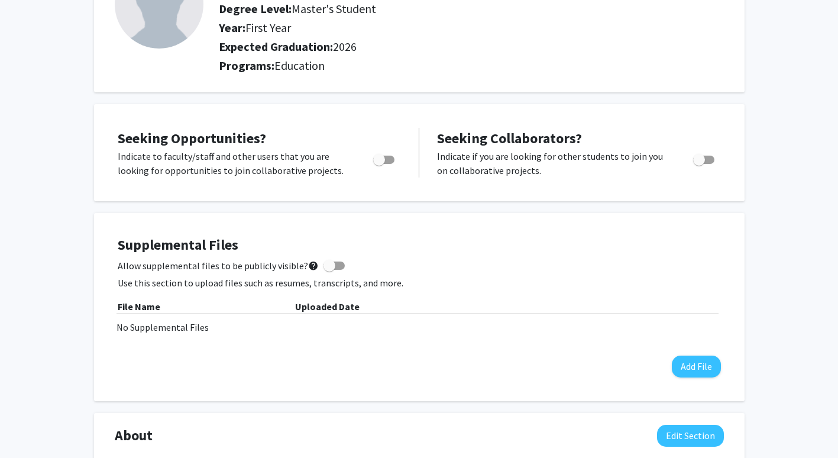 The image size is (838, 458). I want to click on span: Seeking Opportunities?, so click(192, 138).